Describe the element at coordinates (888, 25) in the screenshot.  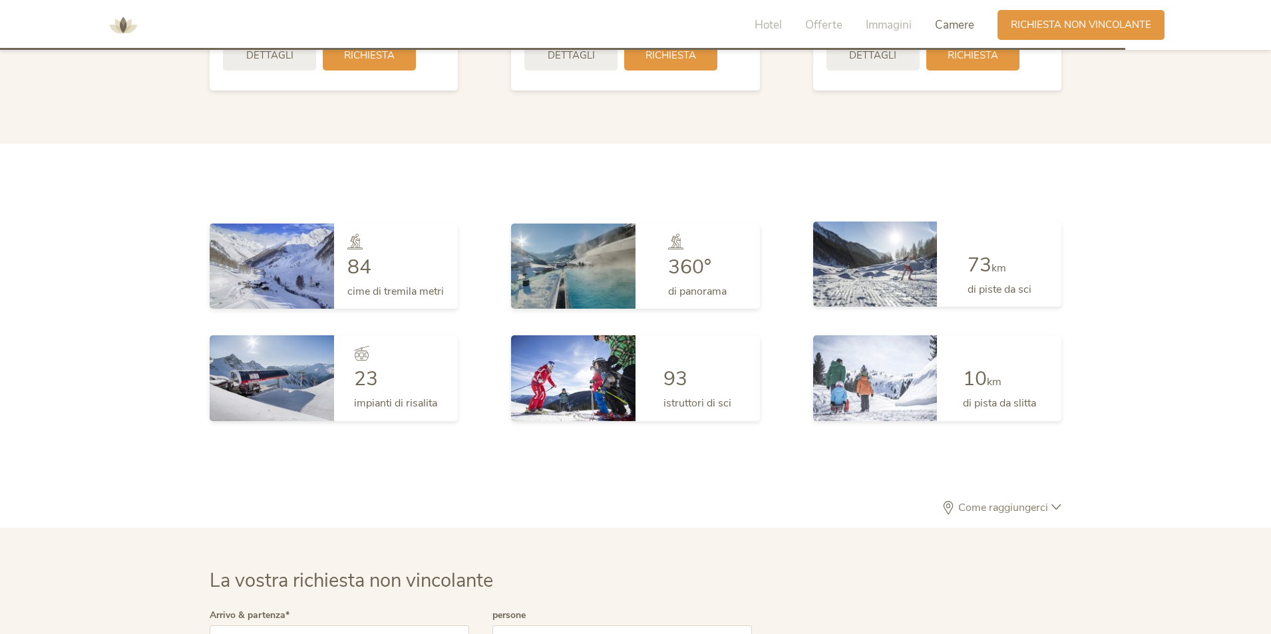
I see `span: Immagini` at that location.